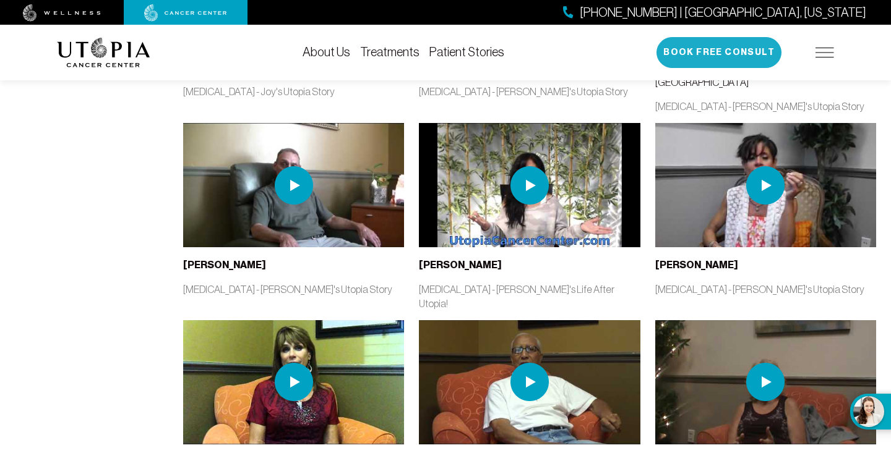 This screenshot has width=891, height=453. Describe the element at coordinates (186, 13) in the screenshot. I see `img: cancer center` at that location.